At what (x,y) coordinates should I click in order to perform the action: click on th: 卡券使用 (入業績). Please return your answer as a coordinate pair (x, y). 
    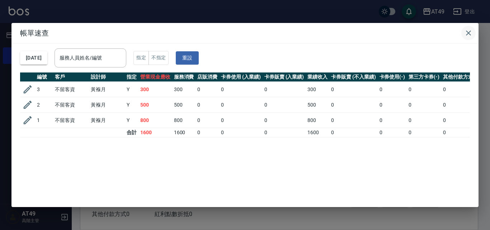
    Looking at the image, I should click on (241, 77).